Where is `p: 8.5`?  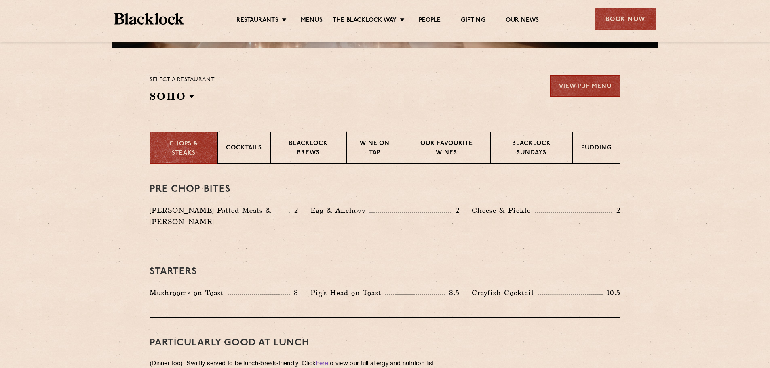
p: 8.5 is located at coordinates (452, 293).